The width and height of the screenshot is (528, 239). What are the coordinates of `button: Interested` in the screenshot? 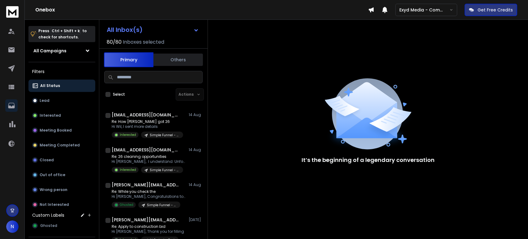 It's located at (62, 115).